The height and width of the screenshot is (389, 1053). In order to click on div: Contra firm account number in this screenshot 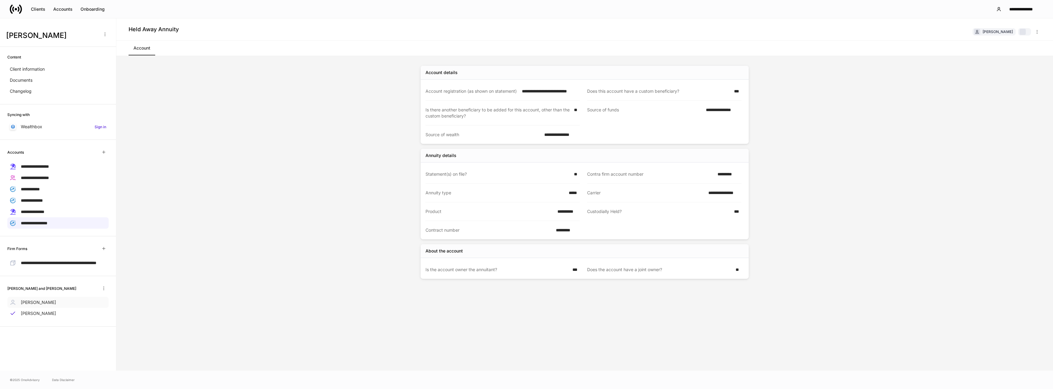, I will do `click(651, 174)`.